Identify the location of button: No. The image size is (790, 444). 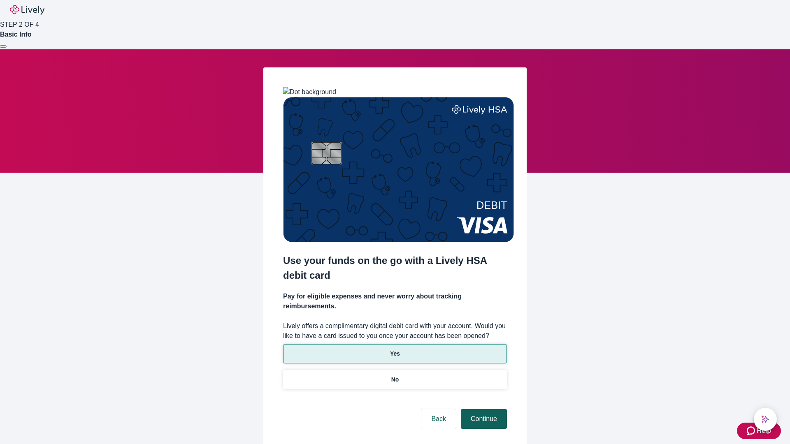
(395, 380).